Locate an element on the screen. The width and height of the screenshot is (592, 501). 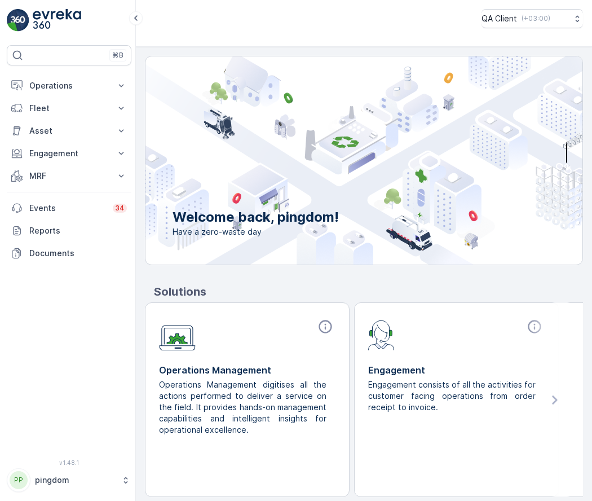
button: Asset is located at coordinates (69, 131).